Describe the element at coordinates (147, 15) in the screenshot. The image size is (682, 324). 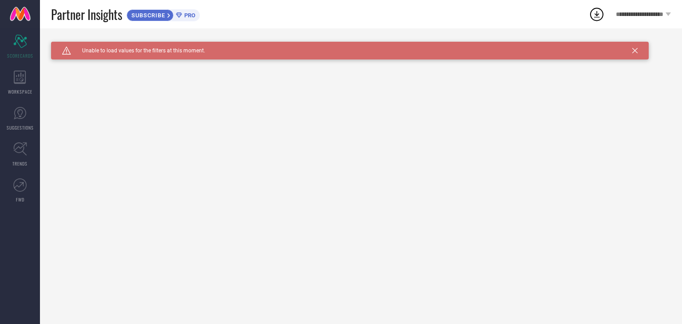
I see `span: SUBSCRIBE` at that location.